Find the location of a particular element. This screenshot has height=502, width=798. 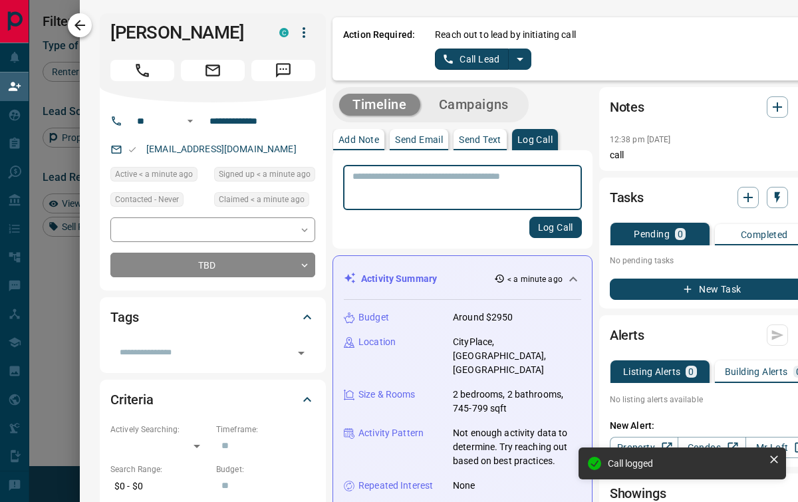

p: Listing Alerts is located at coordinates (652, 372).